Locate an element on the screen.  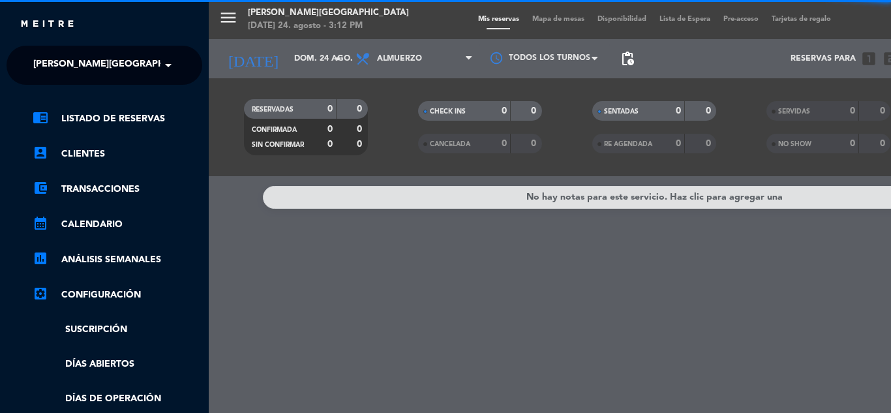
a: chrome_reader_modeListado de Reservas is located at coordinates (117, 119).